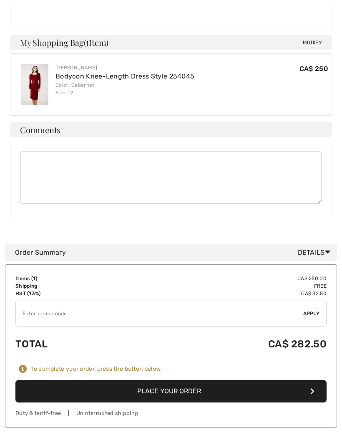 The width and height of the screenshot is (342, 448). Describe the element at coordinates (227, 278) in the screenshot. I see `td: CA$ 250.00` at that location.